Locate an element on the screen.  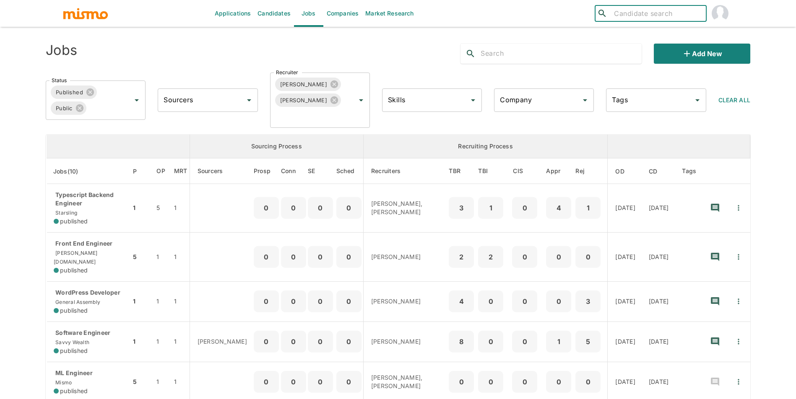
p: ML Engineer is located at coordinates (89, 373).